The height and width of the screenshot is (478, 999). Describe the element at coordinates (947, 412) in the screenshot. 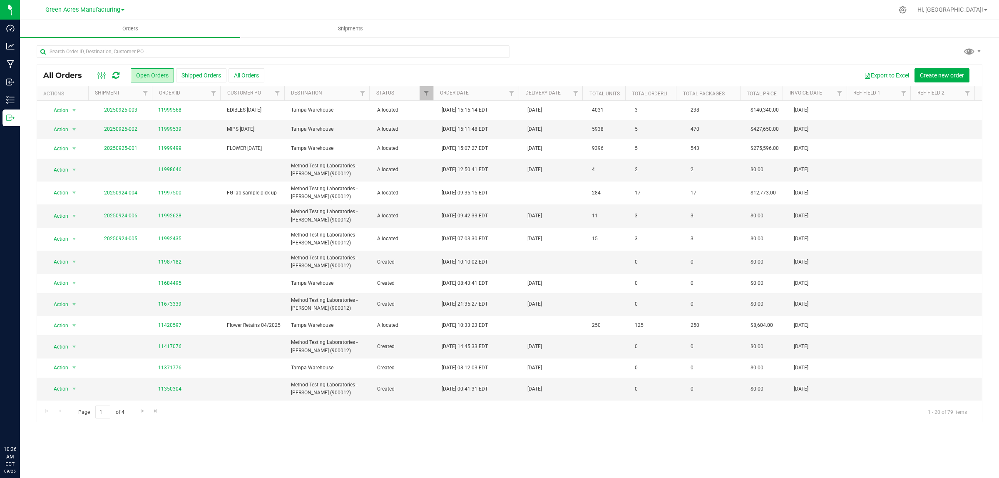

I see `span: 1 - 20 of 79 items` at that location.